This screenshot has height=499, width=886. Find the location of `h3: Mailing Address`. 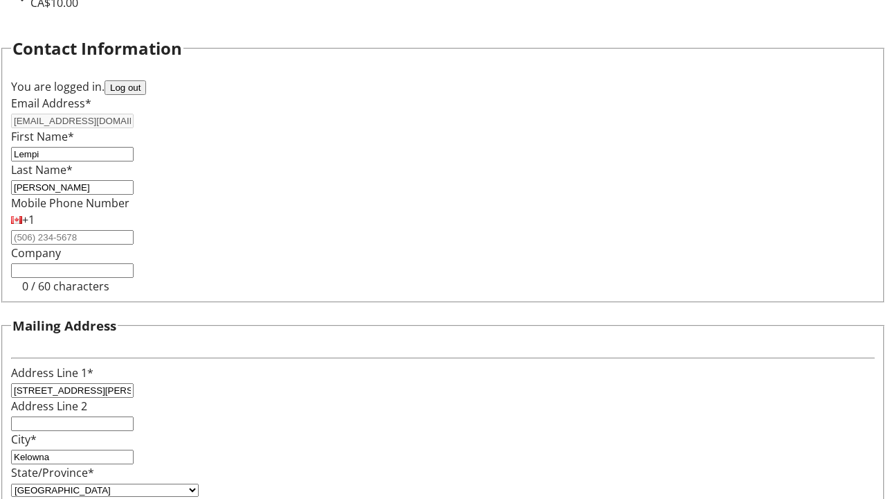

h3: Mailing Address is located at coordinates (64, 325).